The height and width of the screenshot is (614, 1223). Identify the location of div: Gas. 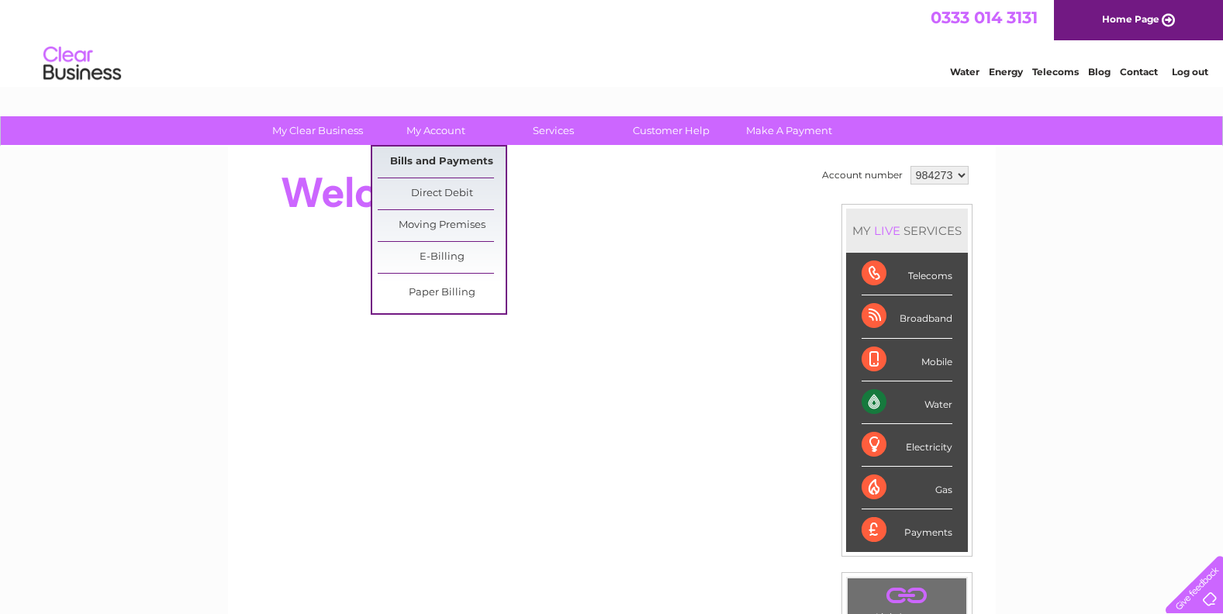
(907, 488).